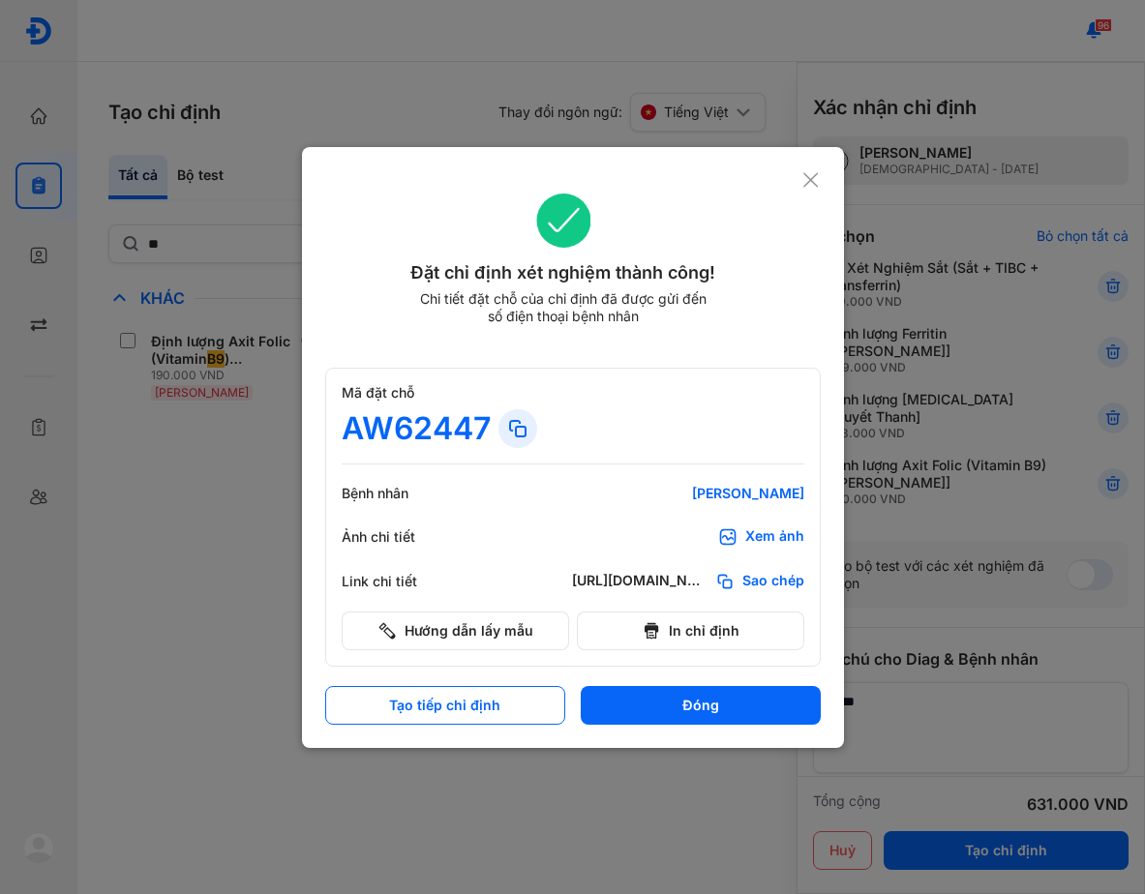 This screenshot has height=894, width=1145. I want to click on div: Ảnh chi tiết, so click(400, 537).